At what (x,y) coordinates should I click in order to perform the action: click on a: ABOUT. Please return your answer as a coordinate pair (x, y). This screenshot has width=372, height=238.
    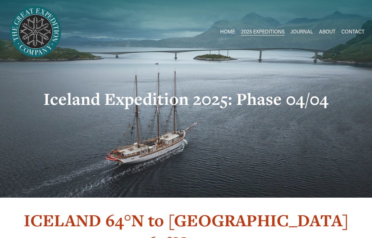
    Looking at the image, I should click on (327, 31).